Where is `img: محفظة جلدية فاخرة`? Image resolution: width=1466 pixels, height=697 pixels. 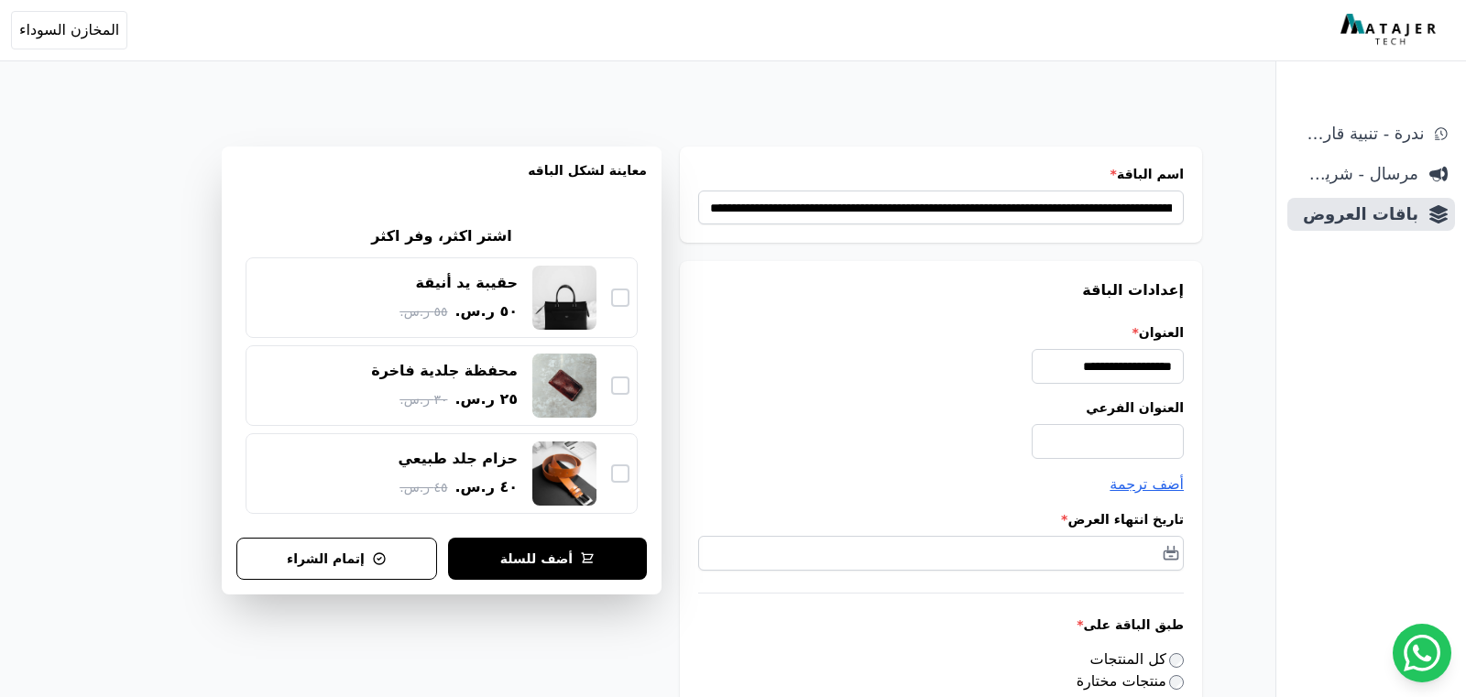
img: محفظة جلدية فاخرة is located at coordinates (565, 386).